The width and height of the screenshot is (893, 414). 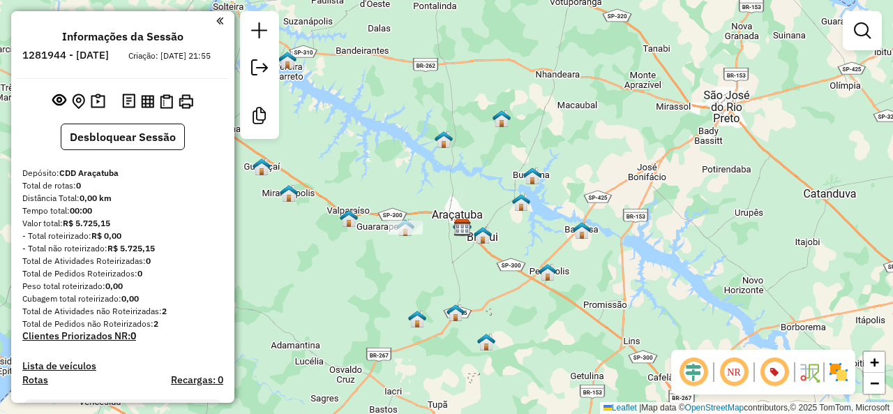 What do you see at coordinates (123, 211) in the screenshot?
I see `div: Tempo total:` at bounding box center [123, 211].